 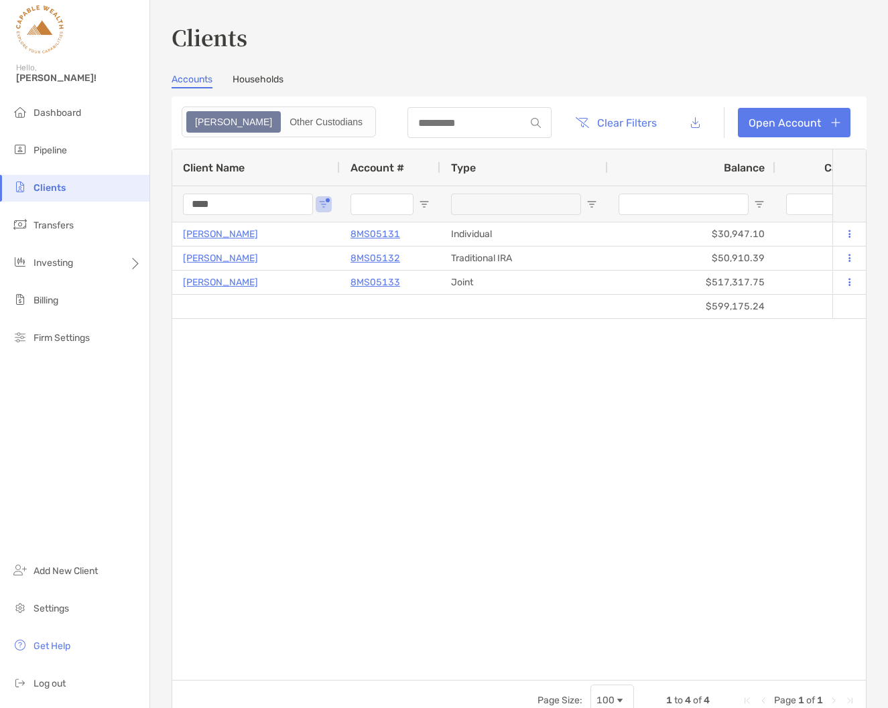 What do you see at coordinates (691, 258) in the screenshot?
I see `div: $50,910.39` at bounding box center [691, 258].